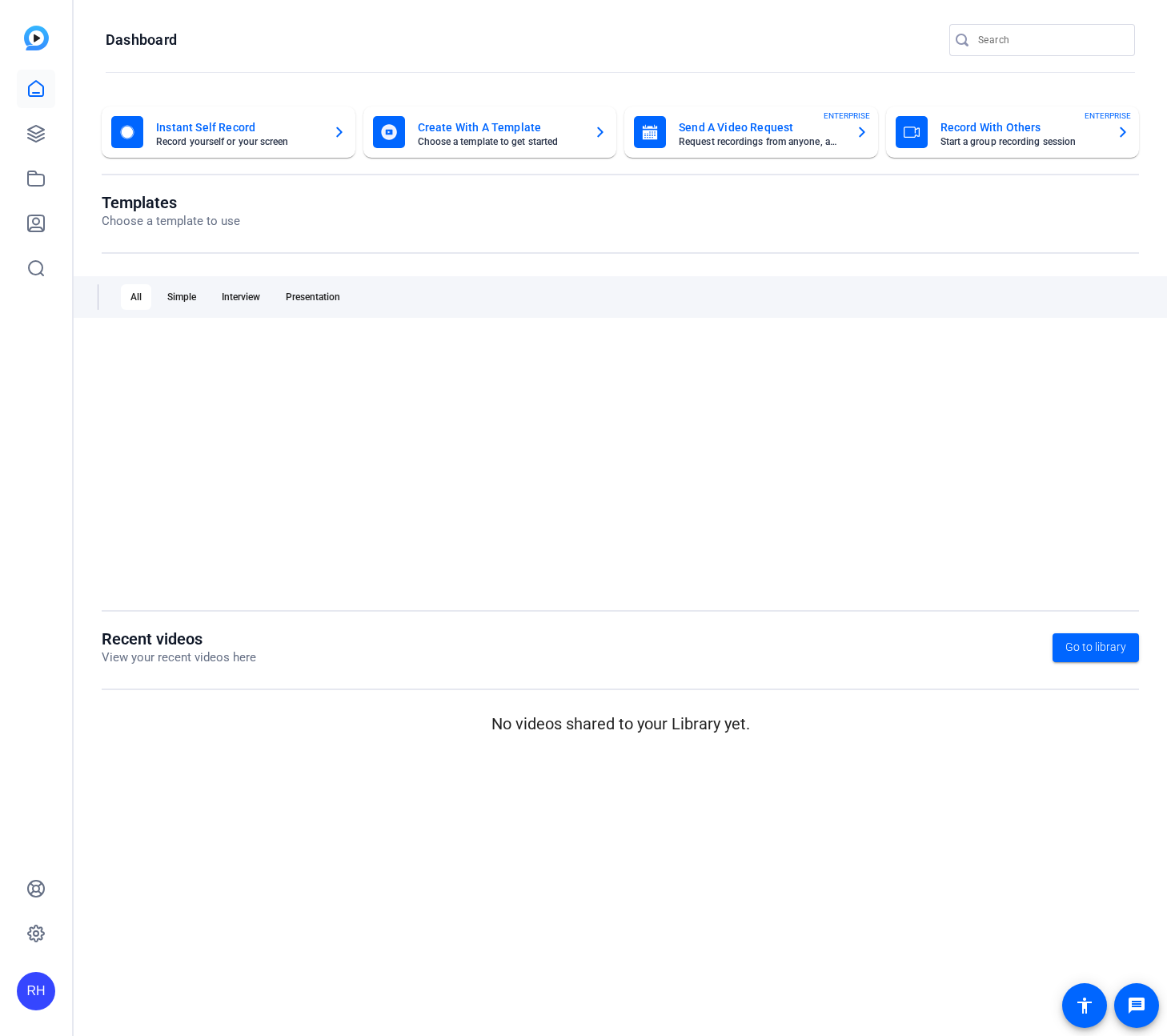  I want to click on a: Go to library, so click(1096, 647).